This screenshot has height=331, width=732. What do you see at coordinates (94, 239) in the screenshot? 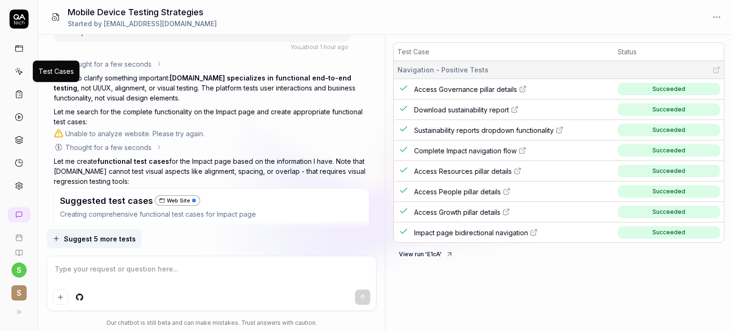
I see `button: Suggest 5 more tests` at bounding box center [94, 239].